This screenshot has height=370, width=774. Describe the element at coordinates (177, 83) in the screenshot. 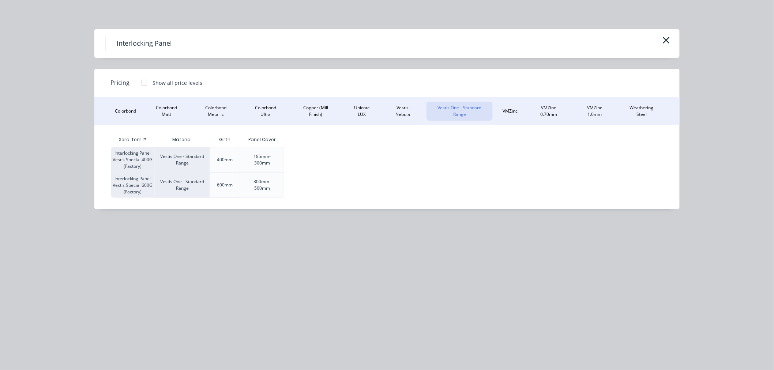

I see `div: Show all price levels` at that location.